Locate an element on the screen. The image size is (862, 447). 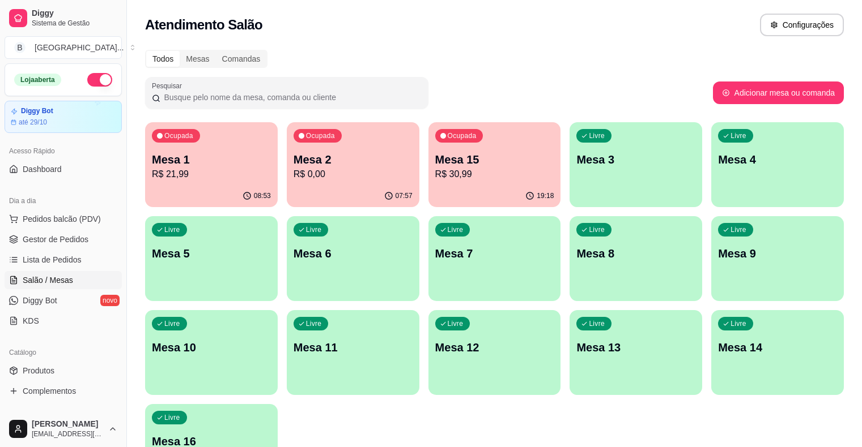
a: Dashboard is located at coordinates (63, 169).